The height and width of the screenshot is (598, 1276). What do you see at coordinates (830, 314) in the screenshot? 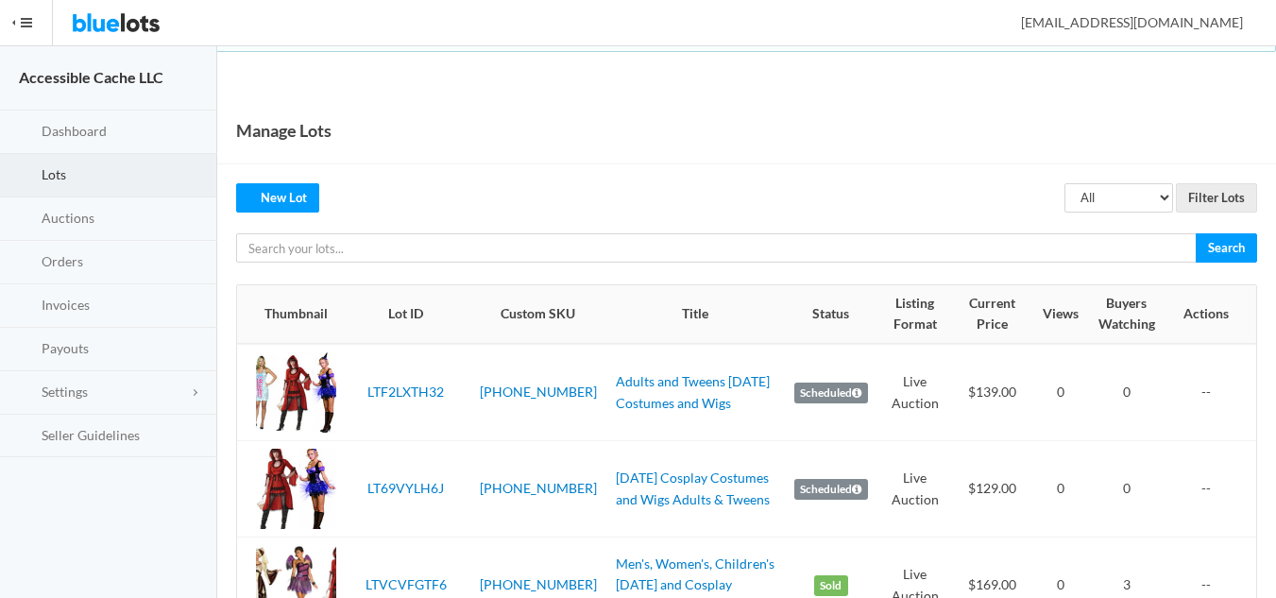
I see `th: Status` at bounding box center [830, 314].